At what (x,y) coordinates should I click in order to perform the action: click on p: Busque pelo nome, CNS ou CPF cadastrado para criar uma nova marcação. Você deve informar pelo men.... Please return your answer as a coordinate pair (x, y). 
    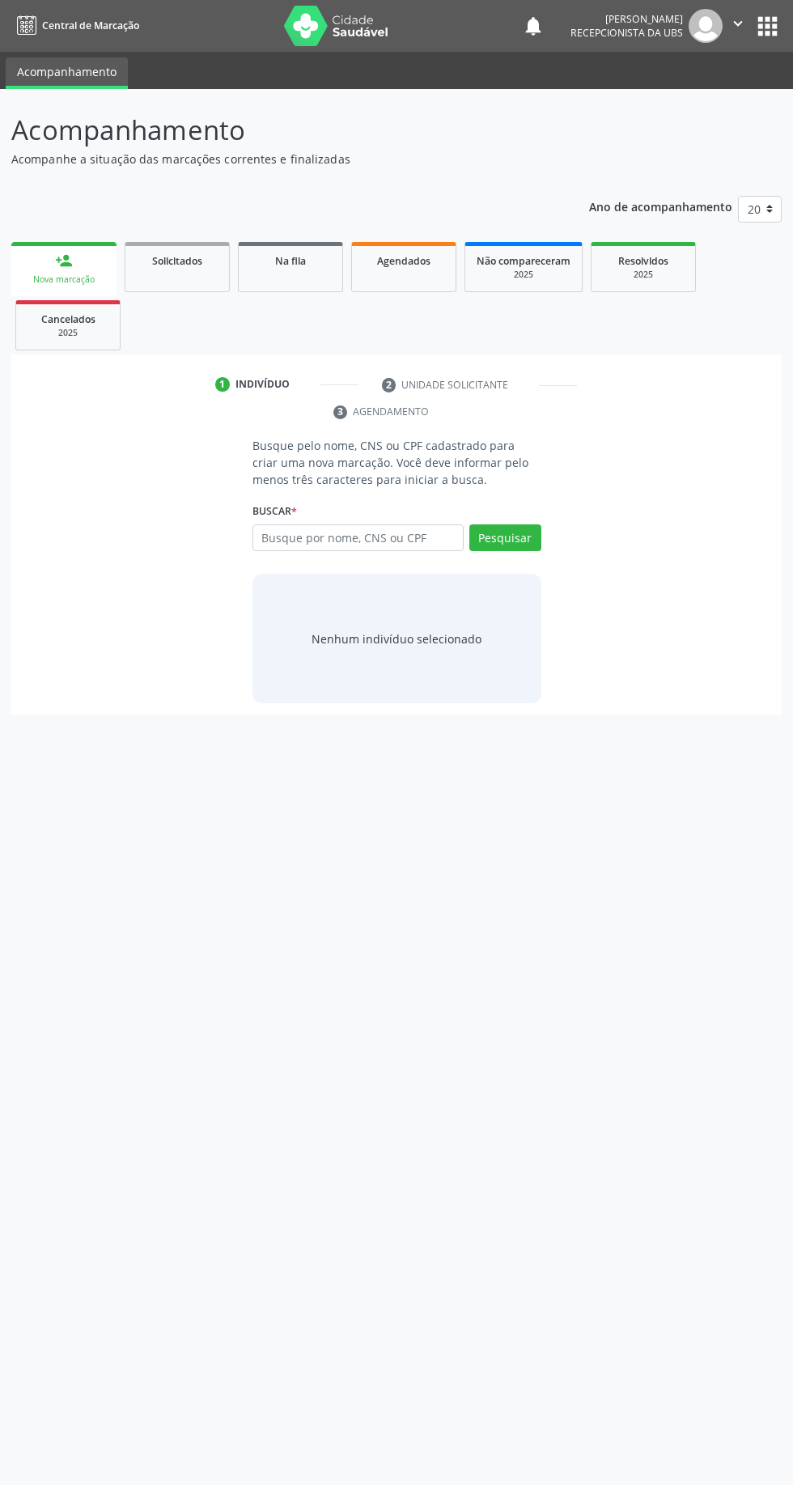
    Looking at the image, I should click on (396, 462).